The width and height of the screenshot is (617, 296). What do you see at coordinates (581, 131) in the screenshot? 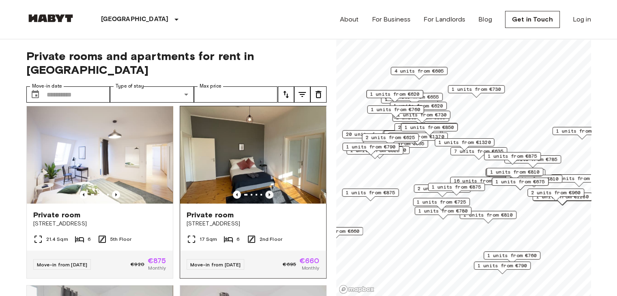
I see `span: 1 units from €1100` at bounding box center [581, 131].